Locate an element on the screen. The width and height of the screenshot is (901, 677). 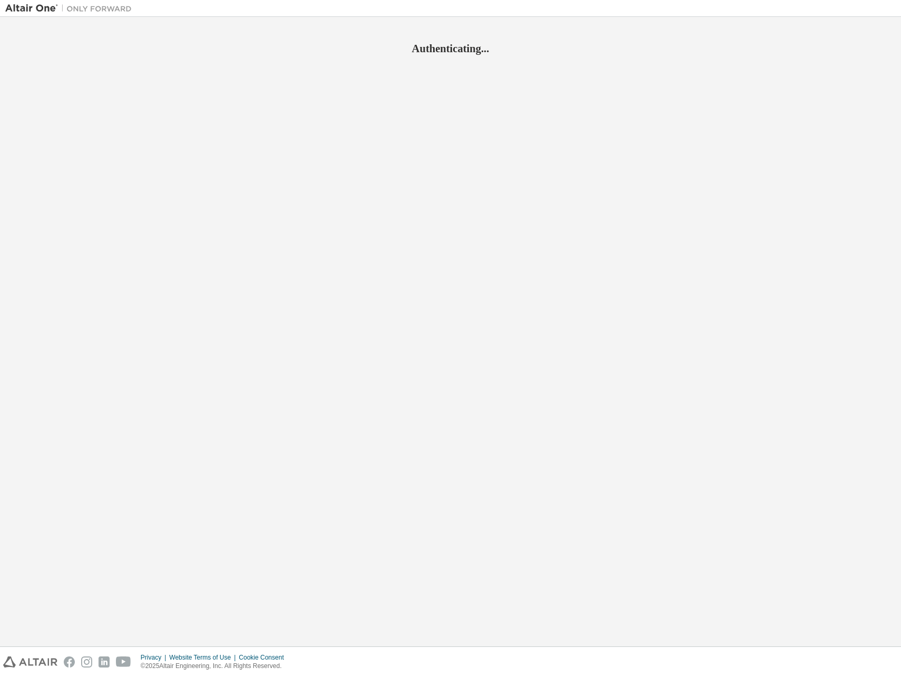
img: youtube.svg is located at coordinates (123, 662).